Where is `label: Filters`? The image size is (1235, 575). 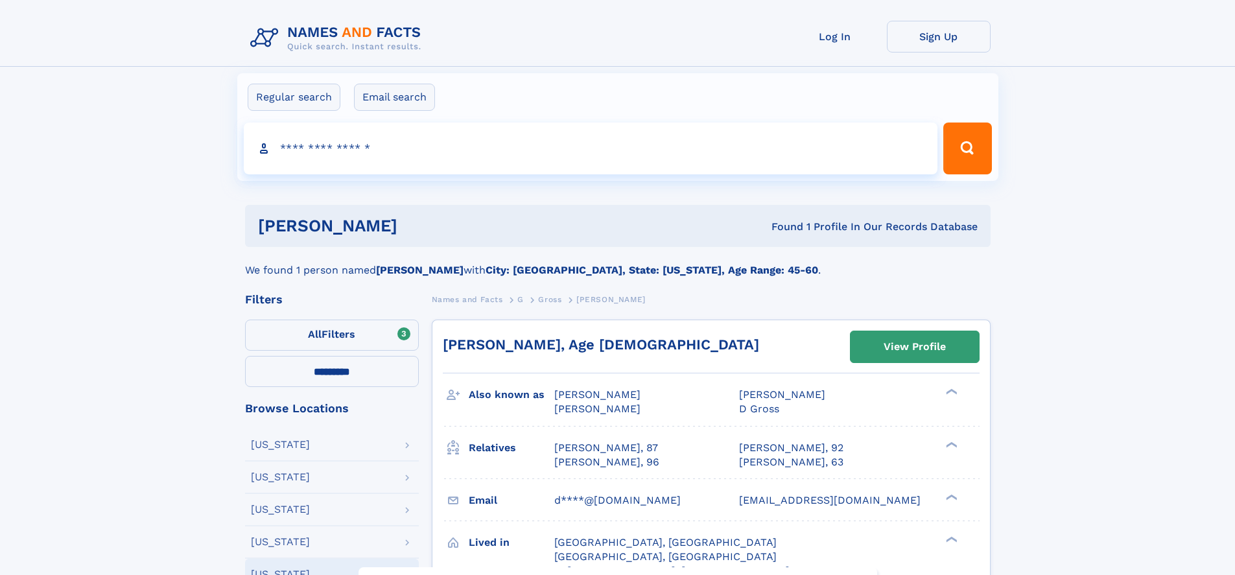
label: Filters is located at coordinates (332, 335).